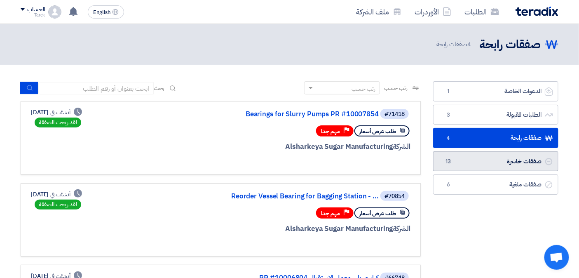  Describe the element at coordinates (495, 91) in the screenshot. I see `a: الدعوات الخاصة1` at that location.